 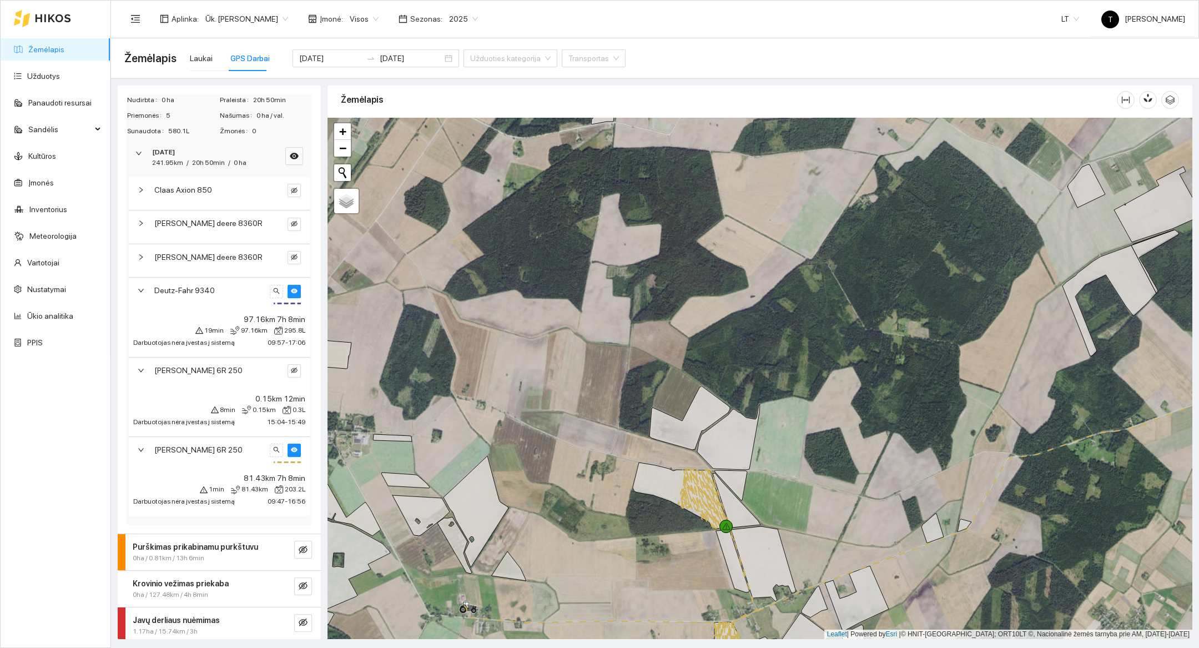 I want to click on input: Pradžios data, so click(x=330, y=58).